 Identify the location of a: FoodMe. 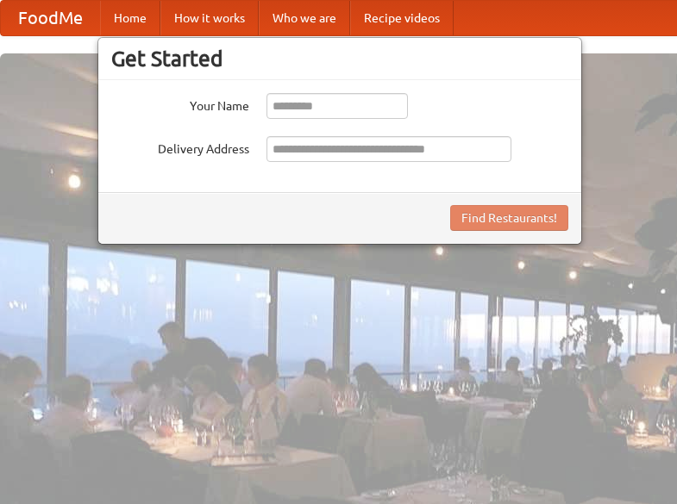
(50, 18).